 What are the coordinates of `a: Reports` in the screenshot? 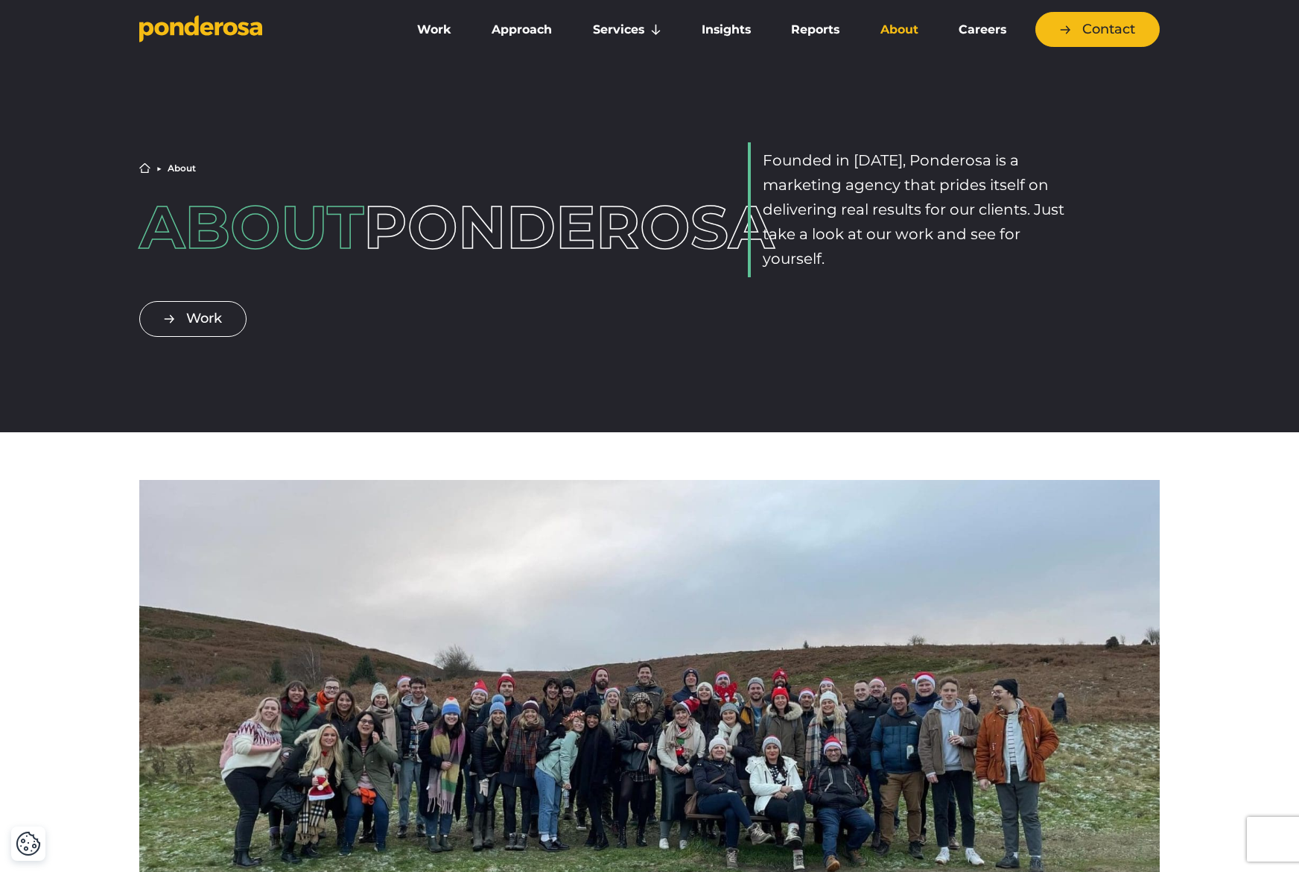 It's located at (815, 30).